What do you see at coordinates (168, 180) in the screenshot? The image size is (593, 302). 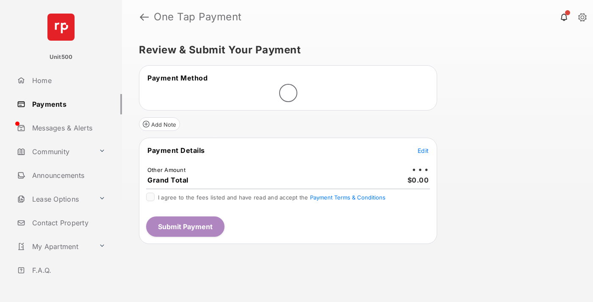 I see `span: Grand Total` at bounding box center [168, 180].